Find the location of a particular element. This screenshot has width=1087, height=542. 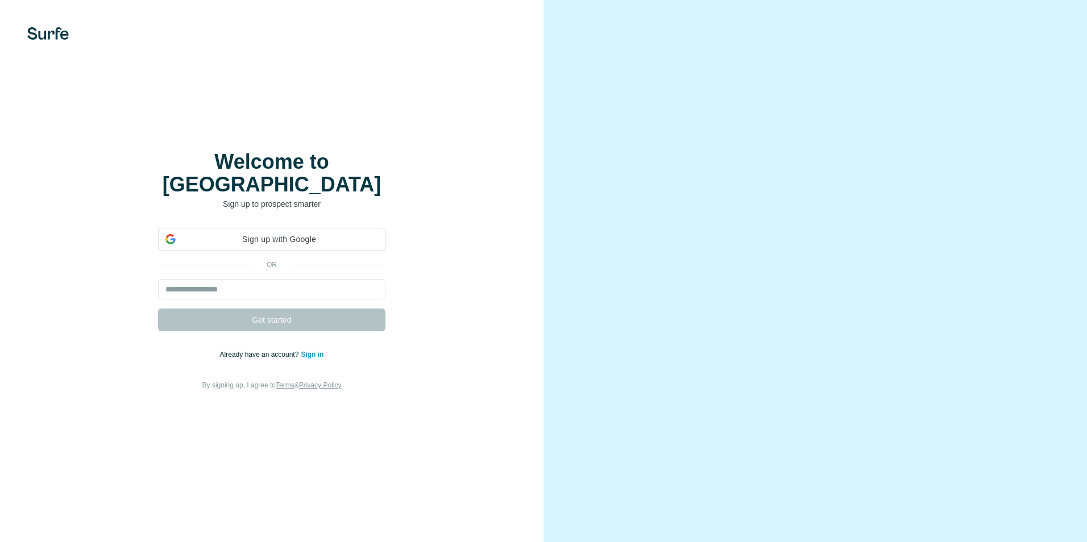

span: Already have an account? is located at coordinates (260, 355).